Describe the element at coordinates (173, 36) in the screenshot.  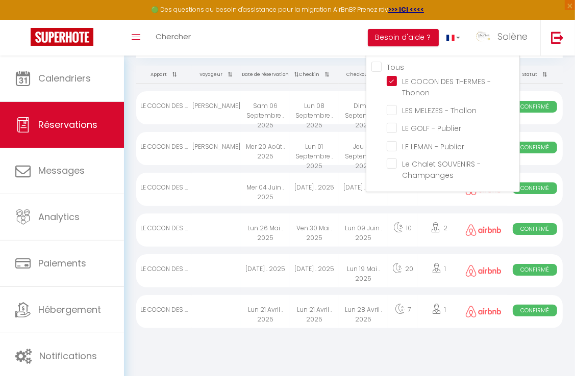
I see `span: Chercher` at that location.